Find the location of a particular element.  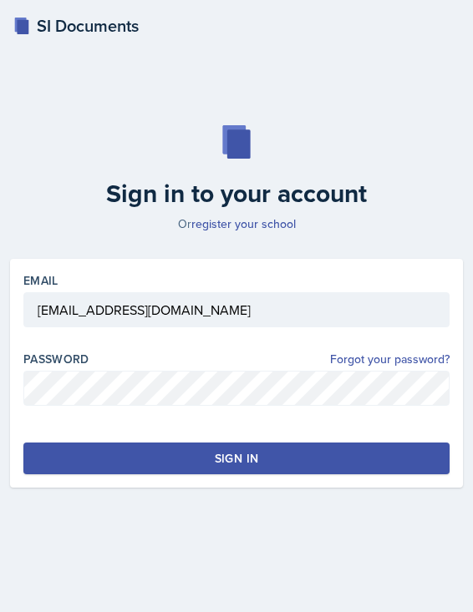

a: SI Documents is located at coordinates (76, 26).